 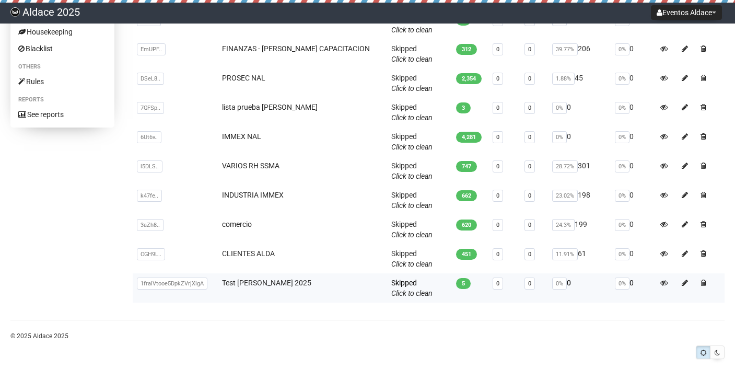 What do you see at coordinates (149, 166) in the screenshot?
I see `span: l5DLS..` at bounding box center [149, 166].